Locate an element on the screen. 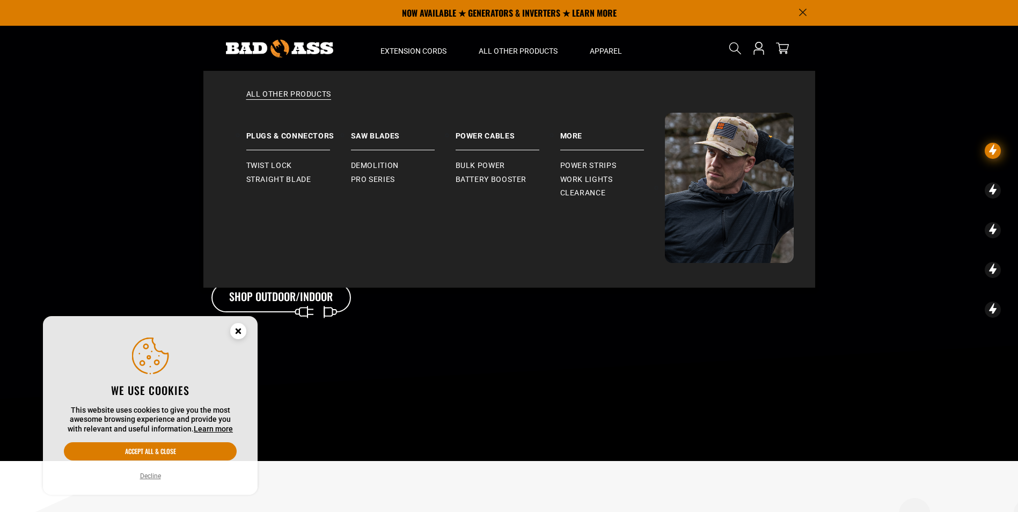  span: Twist Lock is located at coordinates (269, 166).